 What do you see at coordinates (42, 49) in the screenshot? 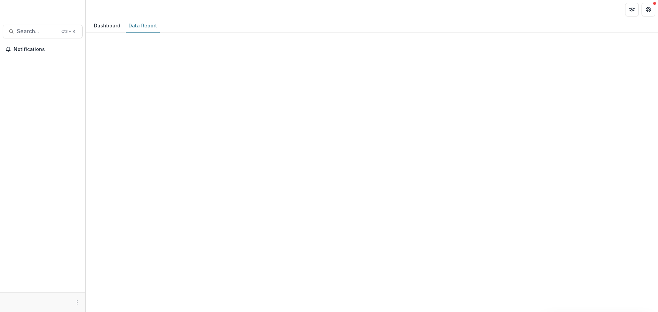
I see `button: Notifications` at bounding box center [42, 49].